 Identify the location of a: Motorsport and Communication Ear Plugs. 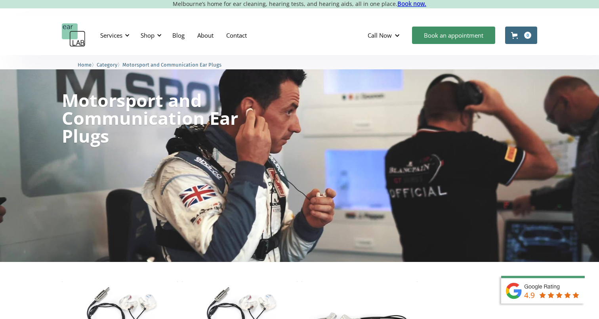
(172, 64).